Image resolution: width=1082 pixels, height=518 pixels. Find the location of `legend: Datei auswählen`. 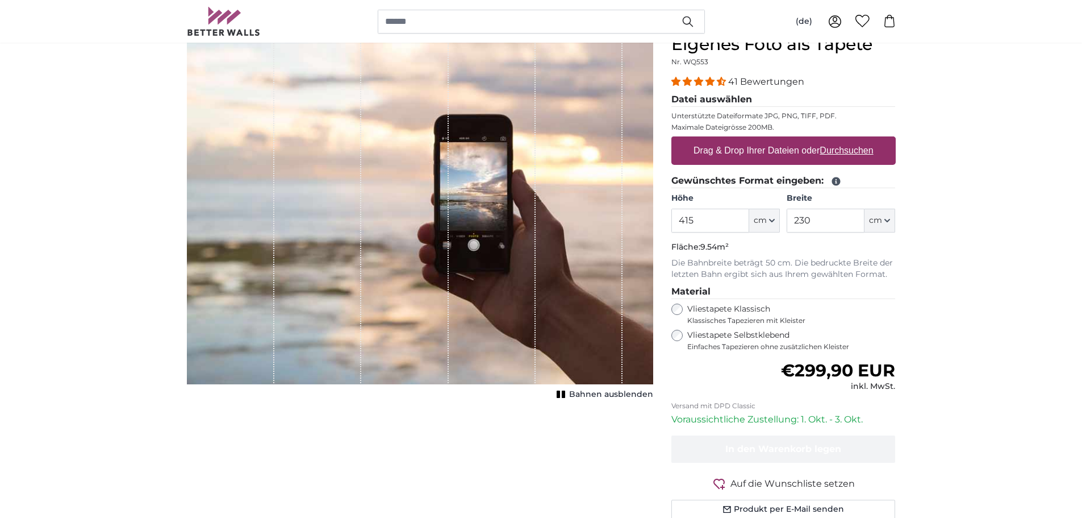

legend: Datei auswählen is located at coordinates (784, 99).